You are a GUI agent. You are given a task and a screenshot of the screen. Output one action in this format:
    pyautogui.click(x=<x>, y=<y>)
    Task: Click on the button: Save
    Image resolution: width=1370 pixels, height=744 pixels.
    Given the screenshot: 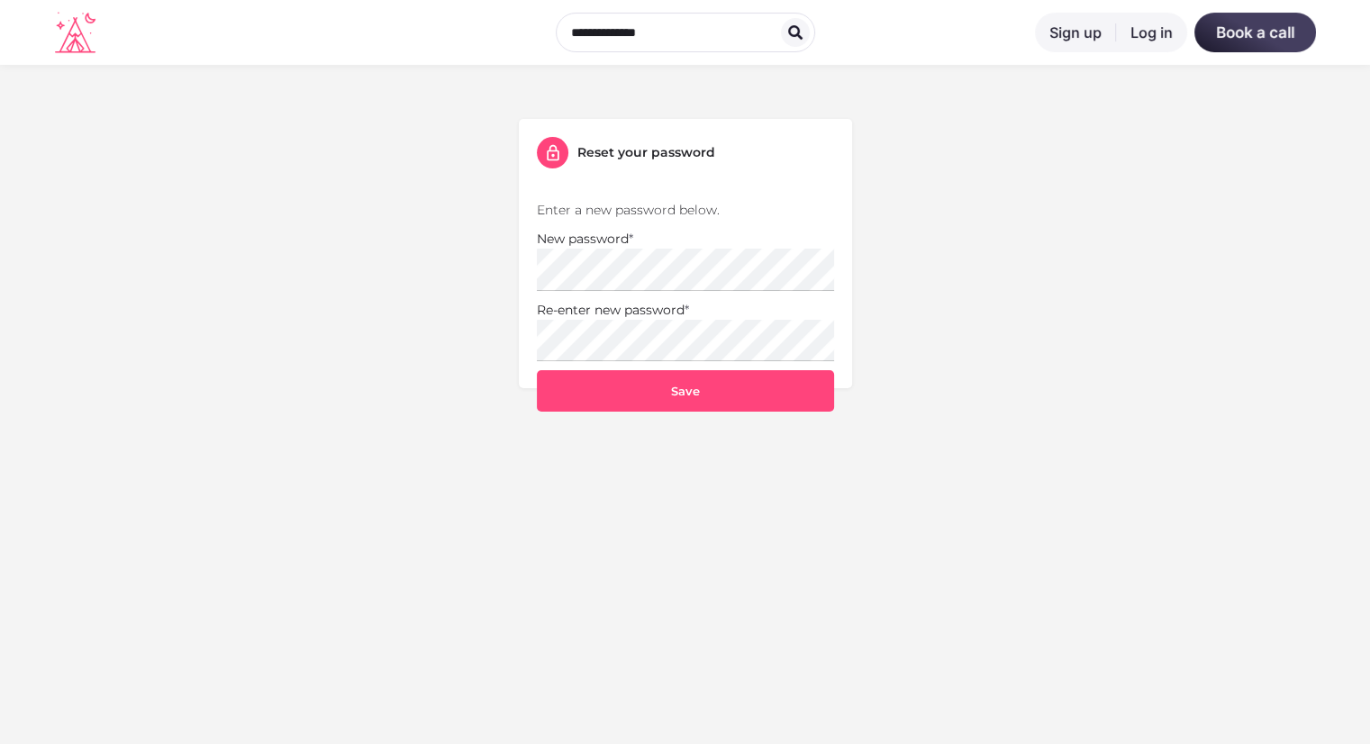 What is the action you would take?
    pyautogui.click(x=685, y=391)
    